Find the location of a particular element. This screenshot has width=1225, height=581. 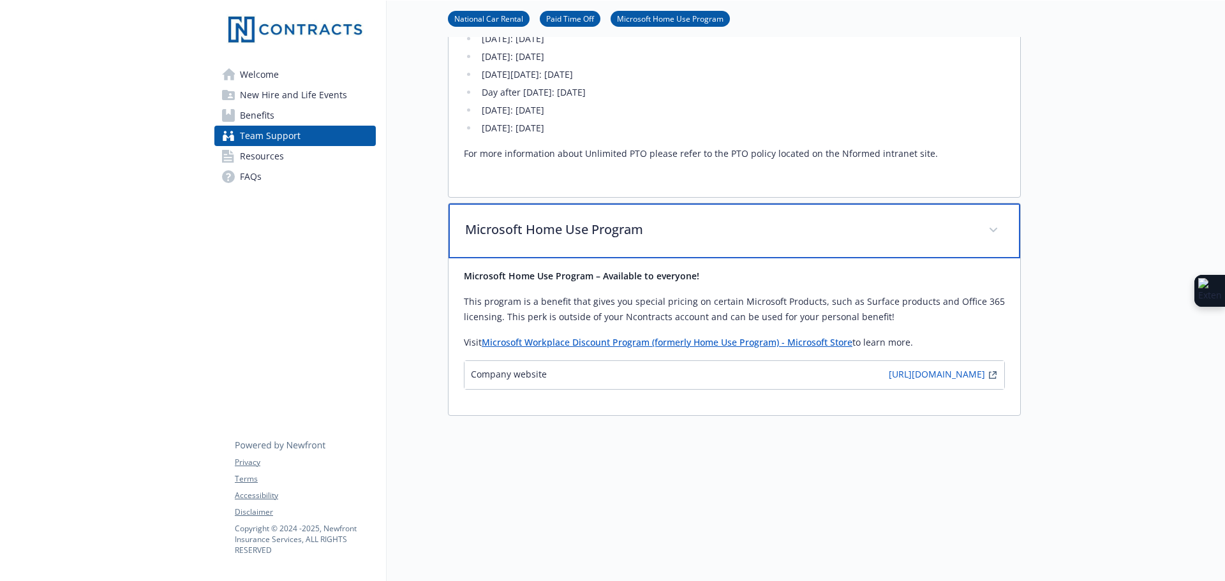

a: Disclaimer is located at coordinates (305, 512).